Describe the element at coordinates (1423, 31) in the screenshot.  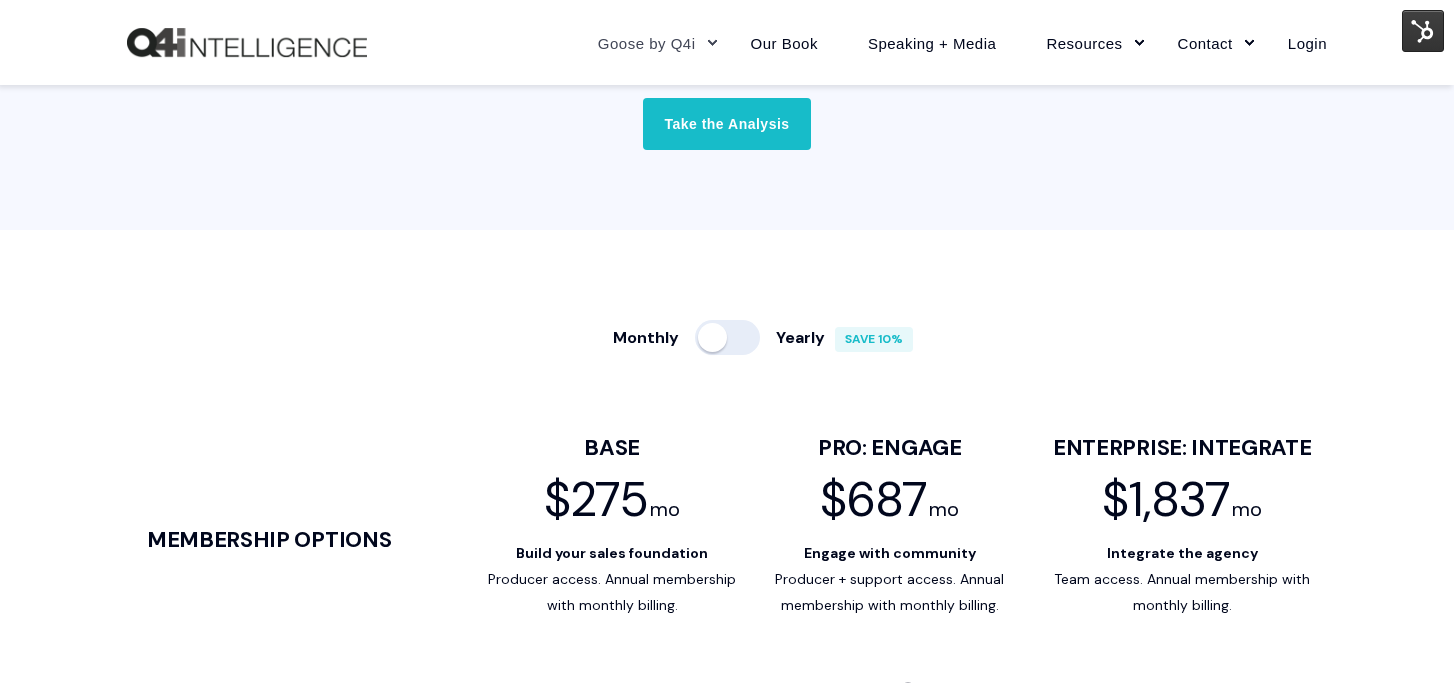
I see `img: HubSpot Tools Menu Toggle` at that location.